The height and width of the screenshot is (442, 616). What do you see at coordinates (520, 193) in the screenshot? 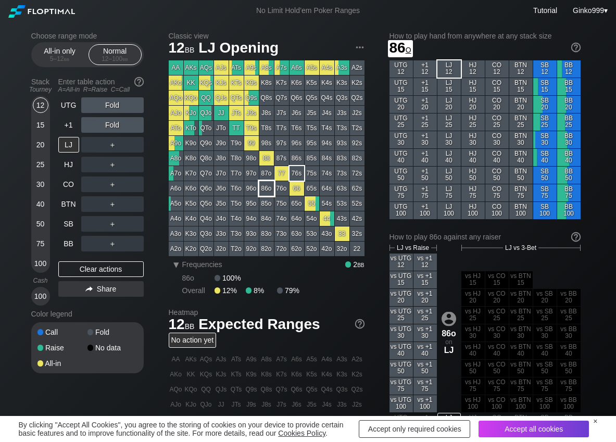
I see `div: BTN 75` at bounding box center [520, 193].